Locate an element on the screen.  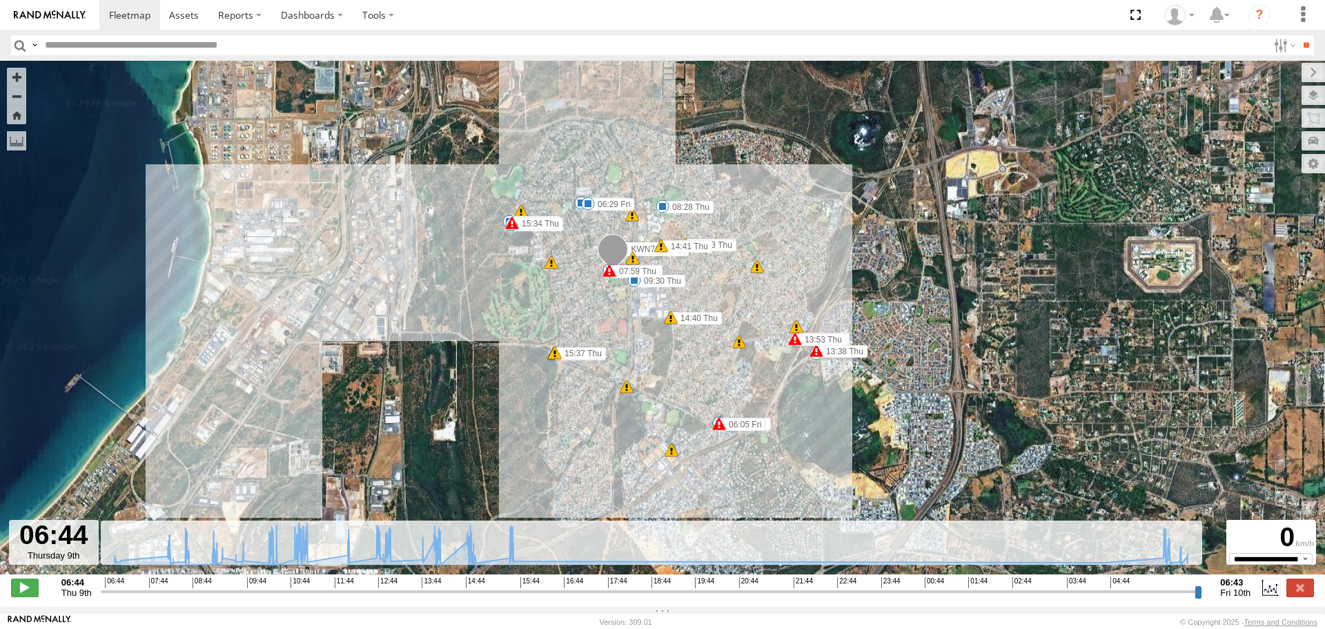
label: 15:37 Thu is located at coordinates (580, 353).